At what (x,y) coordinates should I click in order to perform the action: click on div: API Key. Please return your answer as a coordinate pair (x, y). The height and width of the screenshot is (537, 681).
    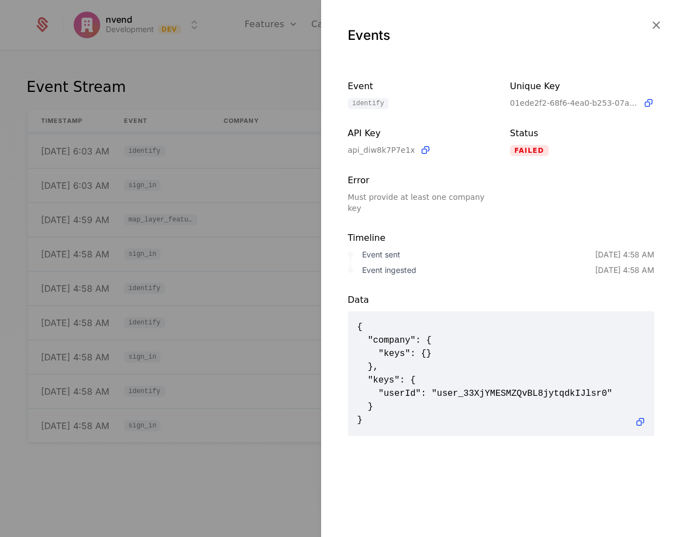
    Looking at the image, I should click on (420, 133).